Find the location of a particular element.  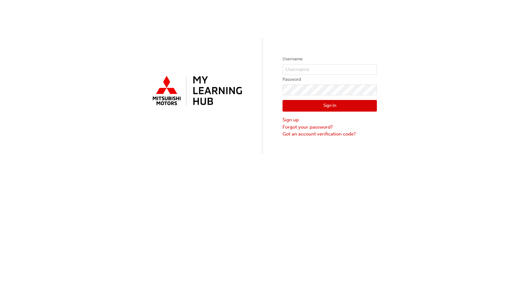

input: Username is located at coordinates (330, 69).